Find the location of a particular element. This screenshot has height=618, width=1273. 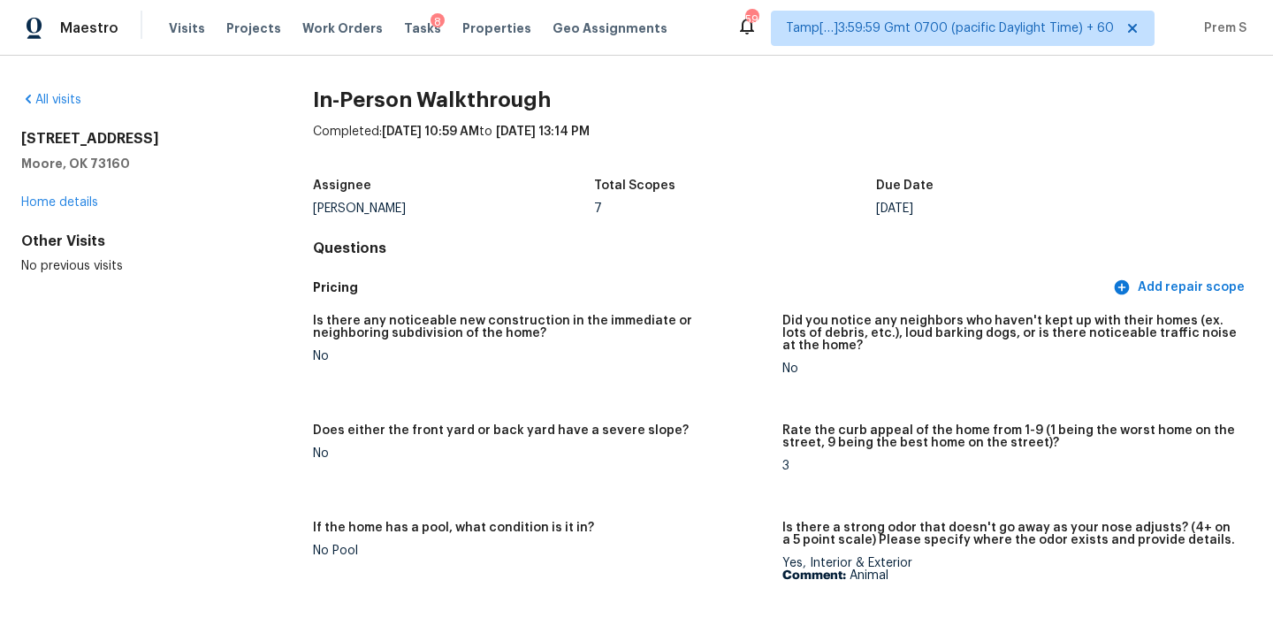

div: Other Visits is located at coordinates (139, 241).